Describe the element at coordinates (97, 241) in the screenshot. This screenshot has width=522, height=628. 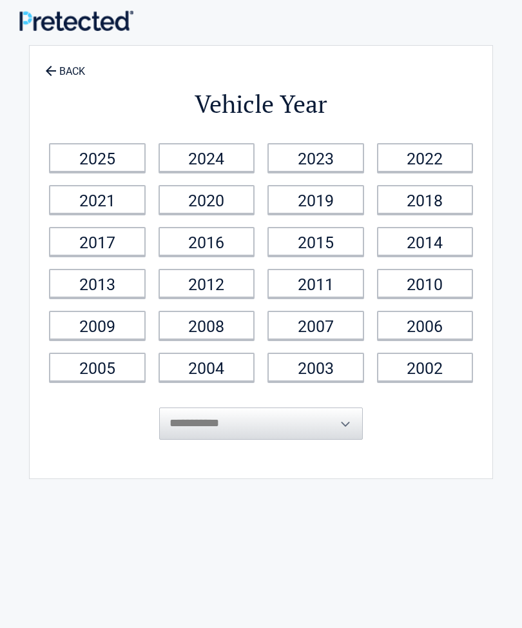
I see `a: 2017` at that location.